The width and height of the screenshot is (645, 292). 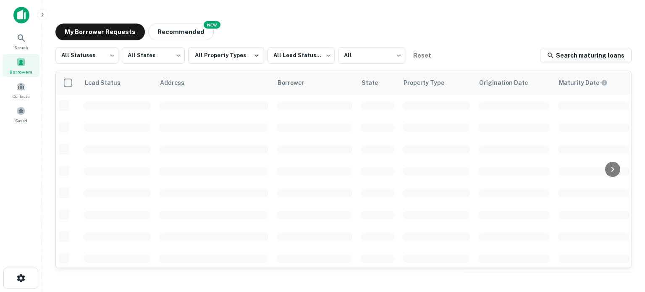 I want to click on div: NEW, so click(x=212, y=25).